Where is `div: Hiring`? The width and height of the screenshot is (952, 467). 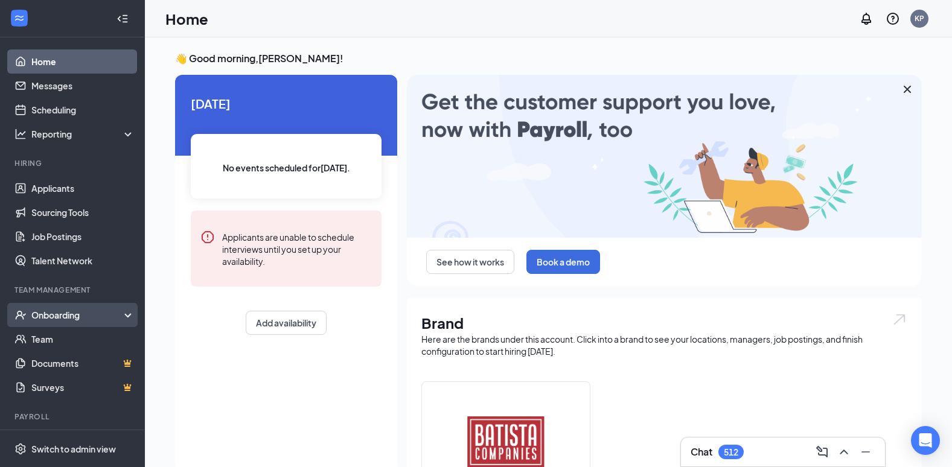 div: Hiring is located at coordinates (73, 163).